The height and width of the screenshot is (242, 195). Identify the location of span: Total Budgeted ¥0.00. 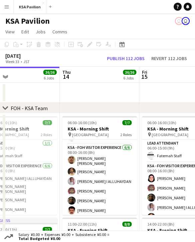
(64, 239).